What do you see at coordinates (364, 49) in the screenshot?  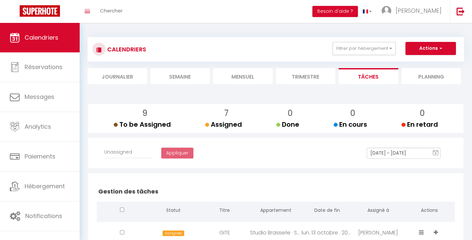 I see `button: Filtrer par hébergement` at bounding box center [364, 49].